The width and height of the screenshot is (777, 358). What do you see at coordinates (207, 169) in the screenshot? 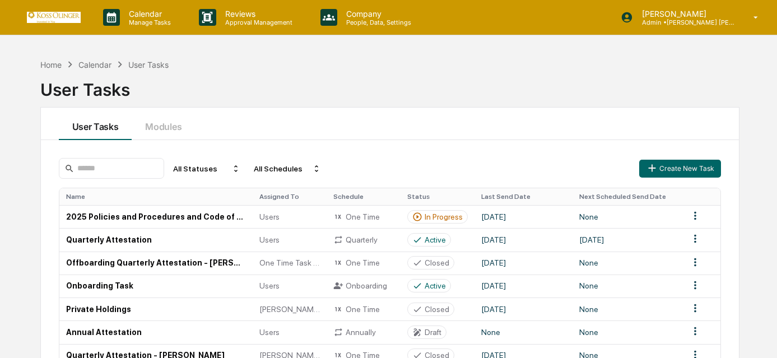
I see `div: All Statuses` at bounding box center [207, 169].